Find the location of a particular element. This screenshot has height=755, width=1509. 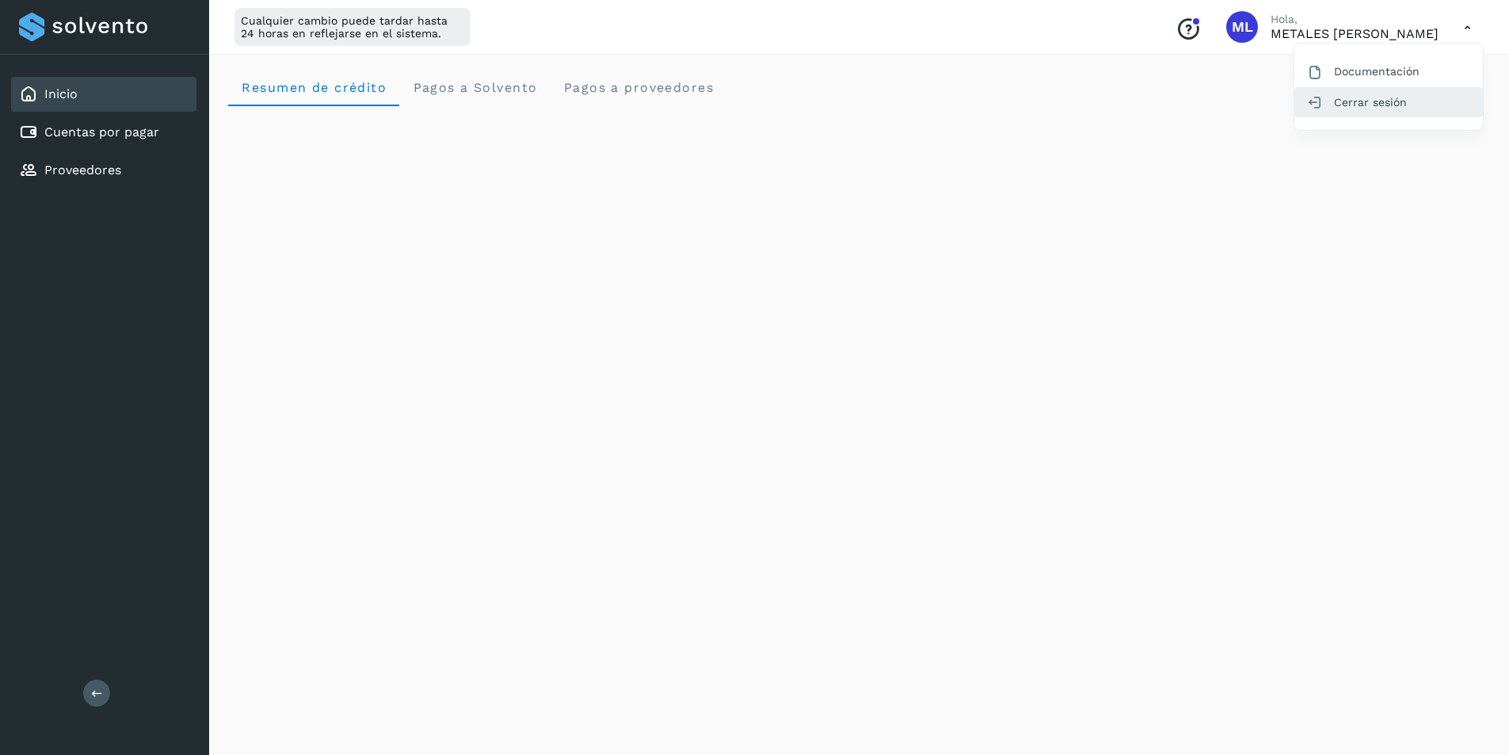

div: Documentación is located at coordinates (1389, 71).